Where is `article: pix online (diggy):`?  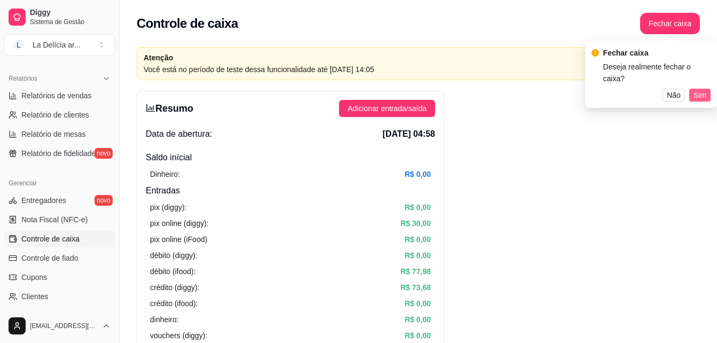 article: pix online (diggy): is located at coordinates (179, 223).